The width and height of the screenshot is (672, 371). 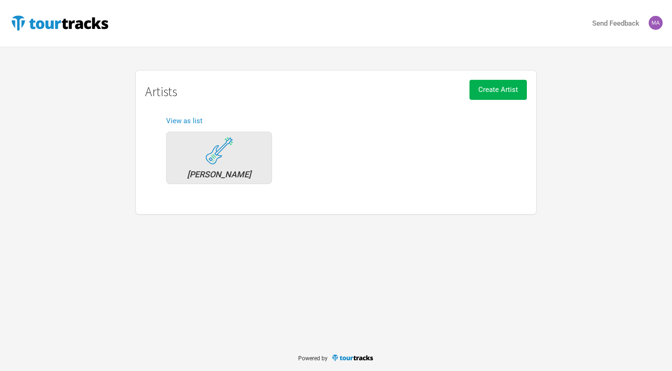 What do you see at coordinates (498, 90) in the screenshot?
I see `a: Create Artist` at bounding box center [498, 90].